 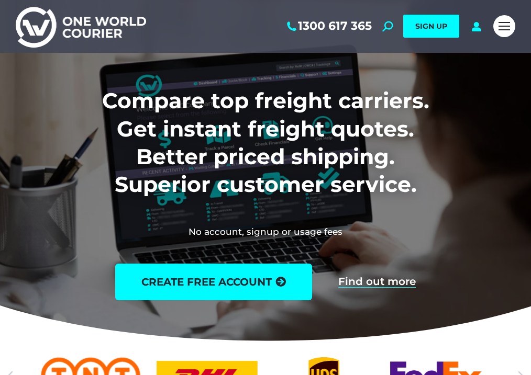 What do you see at coordinates (214, 282) in the screenshot?
I see `a: create free account` at bounding box center [214, 282].